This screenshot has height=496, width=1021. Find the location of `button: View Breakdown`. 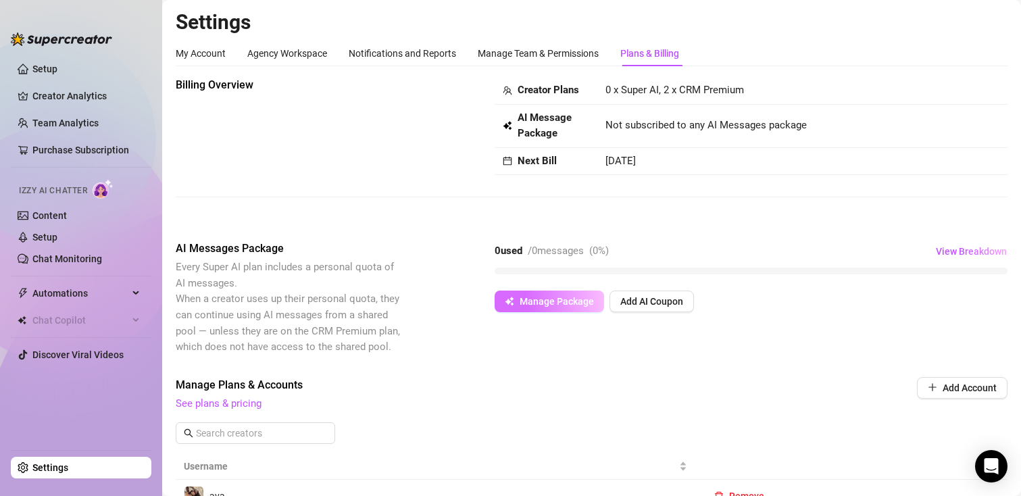

button: View Breakdown is located at coordinates (971, 251).